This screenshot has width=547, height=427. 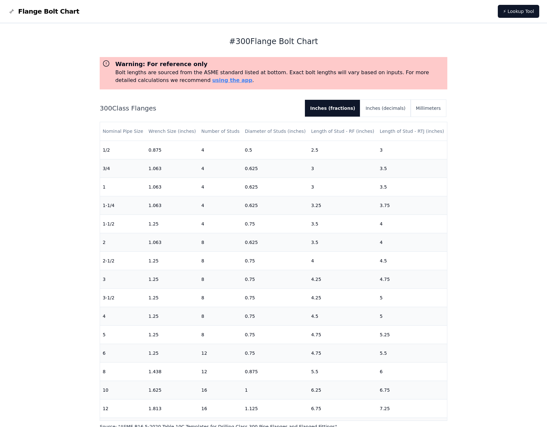 What do you see at coordinates (221, 131) in the screenshot?
I see `th: Number of Studs` at bounding box center [221, 131].